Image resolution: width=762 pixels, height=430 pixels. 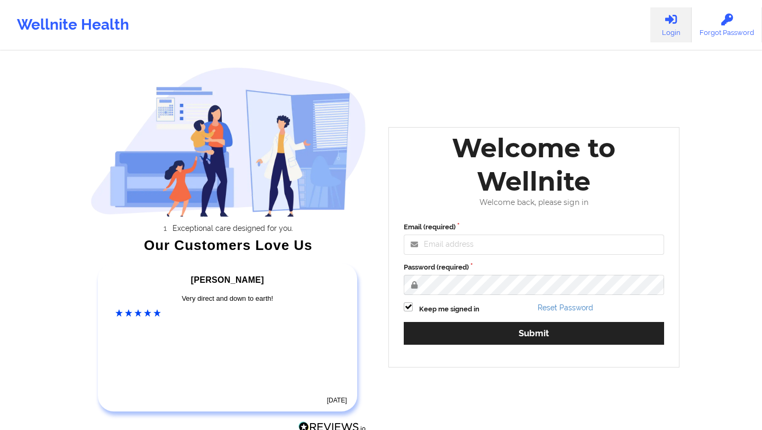 I want to click on div: Very direct and down to earth!, so click(x=228, y=299).